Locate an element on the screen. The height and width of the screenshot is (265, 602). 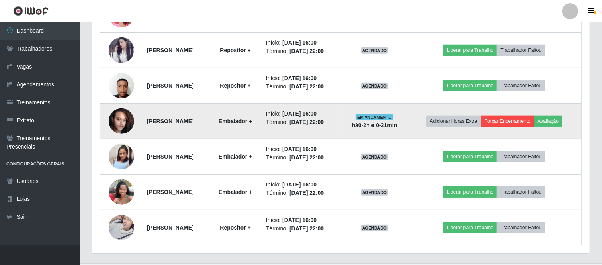
button: Avaliação is located at coordinates (548, 121).